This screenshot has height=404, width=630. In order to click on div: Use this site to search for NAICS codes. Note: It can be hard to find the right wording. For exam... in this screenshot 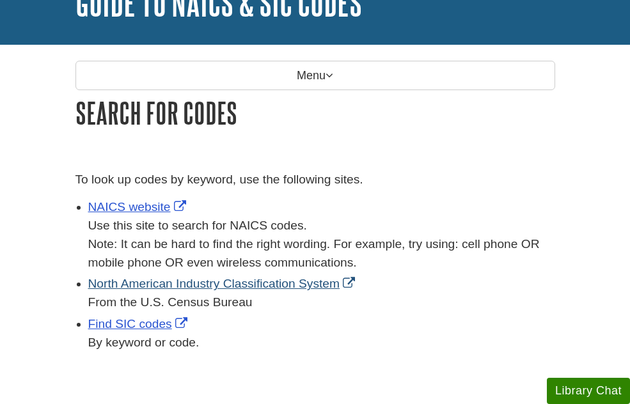, I will do `click(322, 244)`.